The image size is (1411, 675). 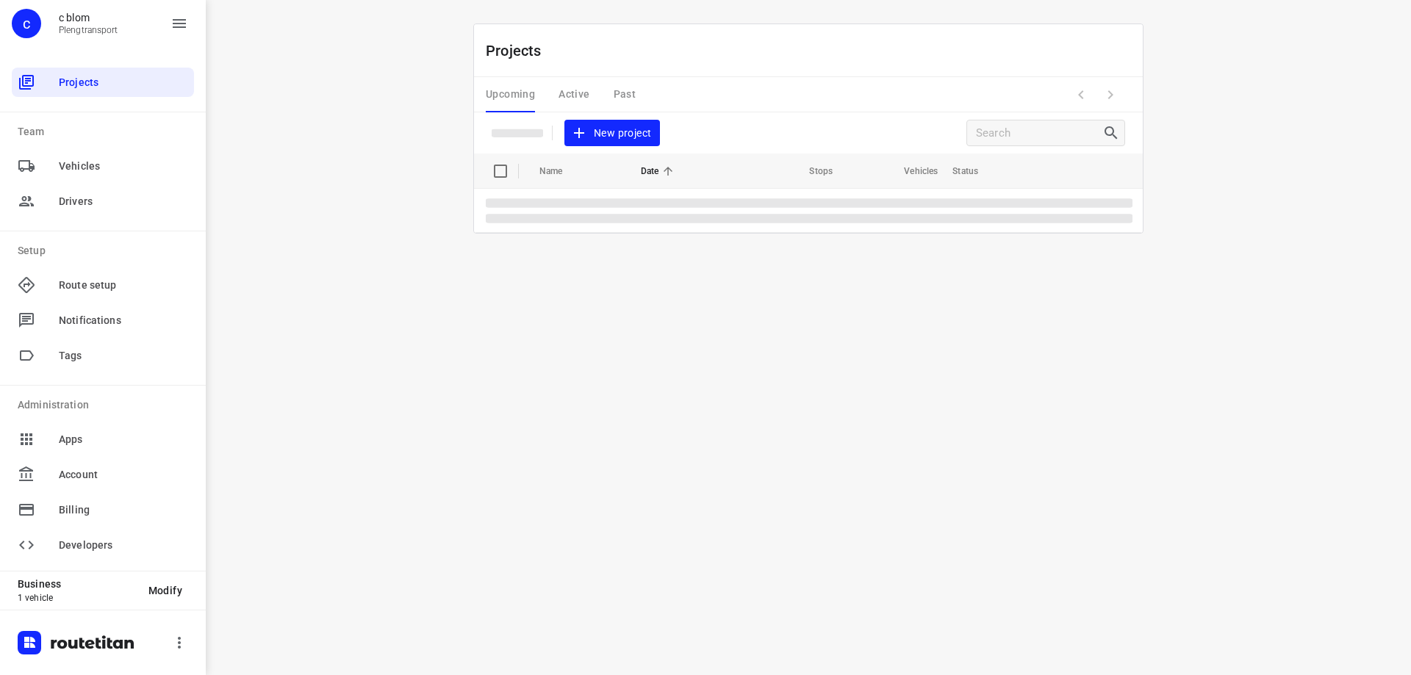 What do you see at coordinates (612, 133) in the screenshot?
I see `span: New project` at bounding box center [612, 133].